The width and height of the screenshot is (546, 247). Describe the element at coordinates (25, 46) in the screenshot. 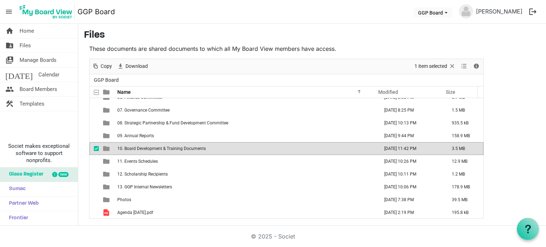

I see `span: Files` at that location.